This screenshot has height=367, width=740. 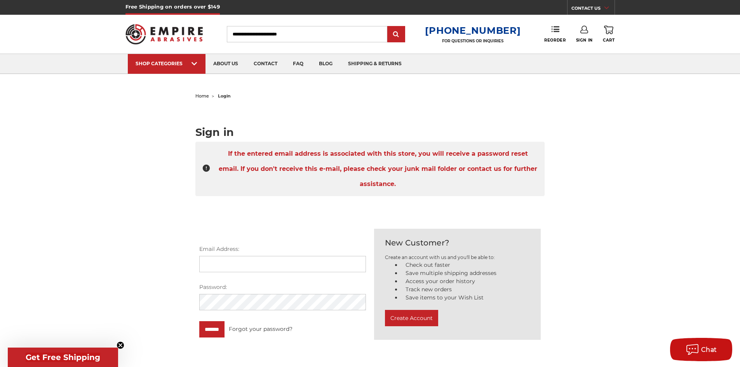 I want to click on a: Forgot your password?, so click(x=261, y=329).